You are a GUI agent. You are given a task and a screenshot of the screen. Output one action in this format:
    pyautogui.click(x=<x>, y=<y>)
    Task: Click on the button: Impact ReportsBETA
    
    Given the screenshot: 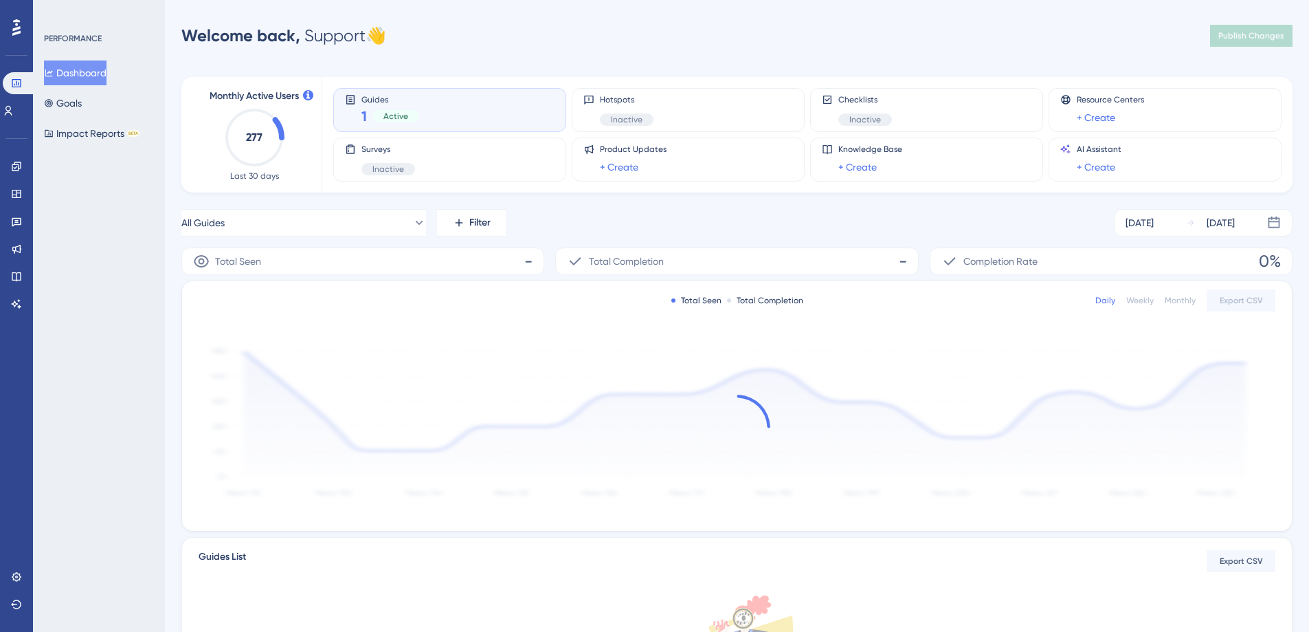 What is the action you would take?
    pyautogui.click(x=91, y=133)
    